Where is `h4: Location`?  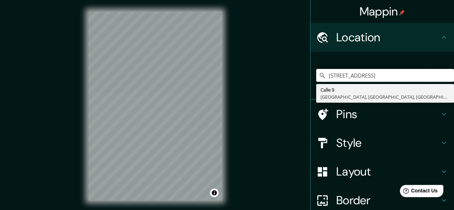 h4: Location is located at coordinates (388, 37).